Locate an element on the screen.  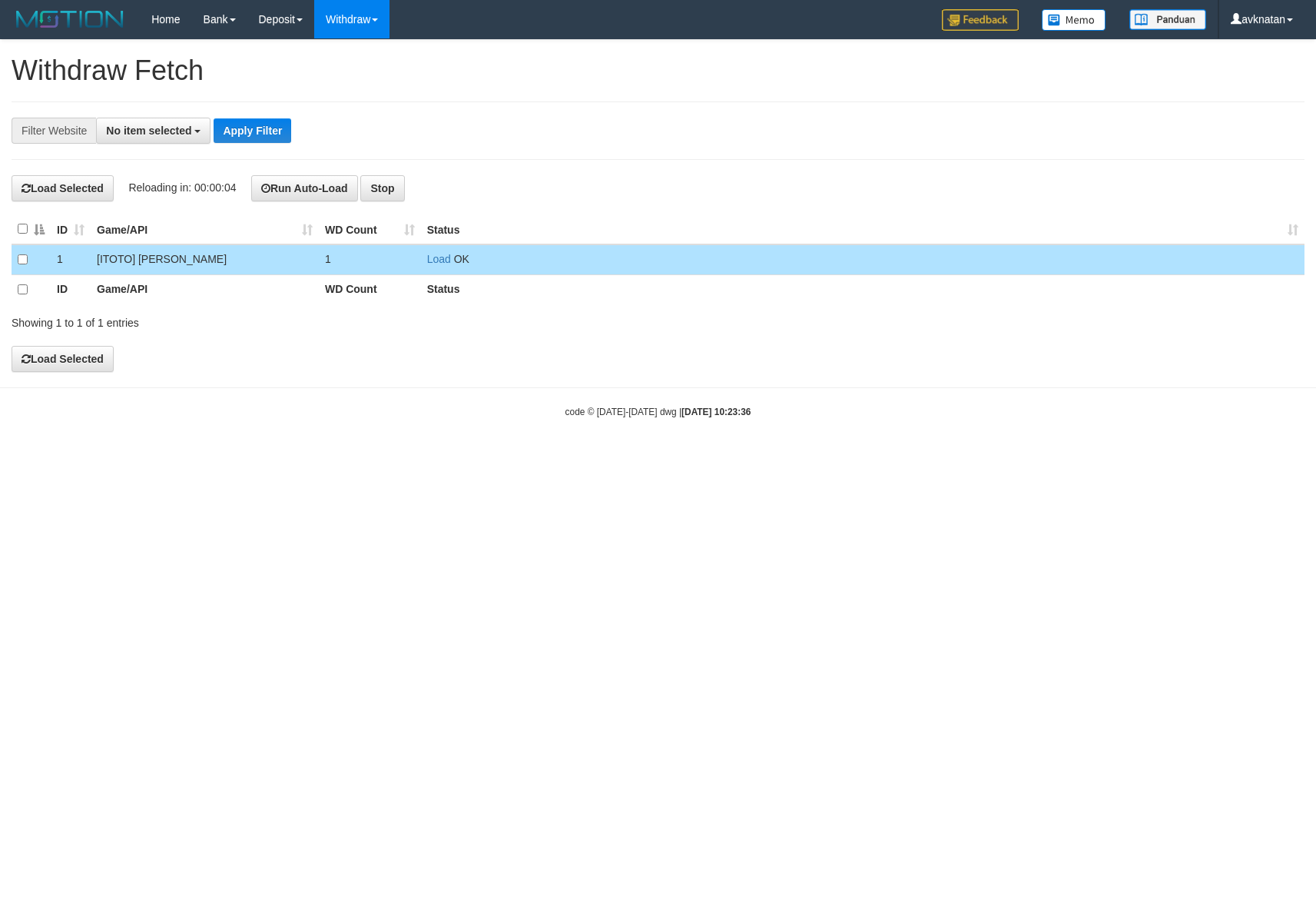
span: Reloading in: 00:00:04 is located at coordinates (182, 188).